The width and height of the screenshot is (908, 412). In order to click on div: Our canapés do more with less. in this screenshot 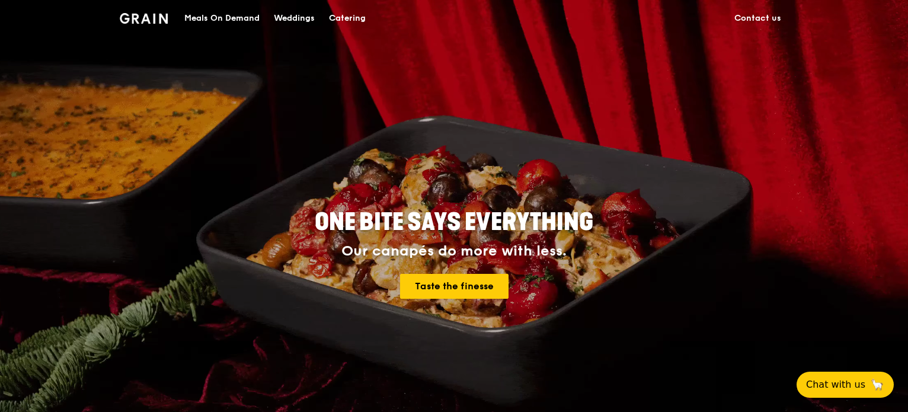, I will do `click(454, 251)`.